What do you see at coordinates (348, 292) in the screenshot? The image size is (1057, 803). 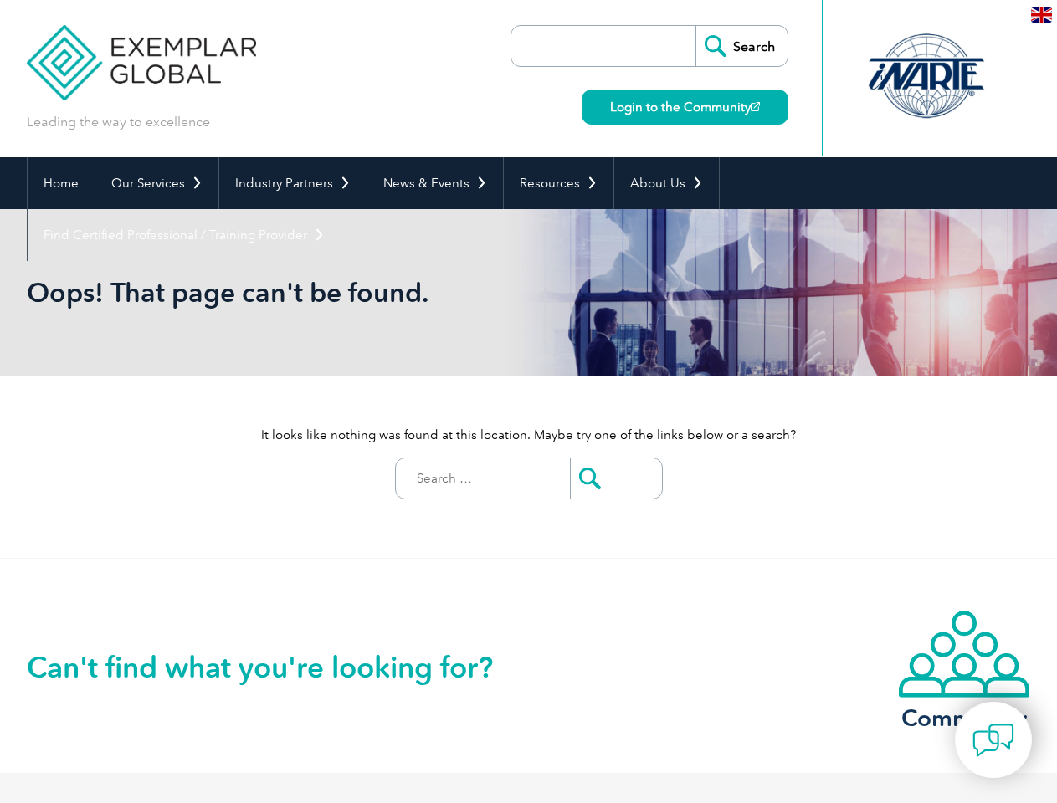 I see `h1: Oops! That page can't be found.` at bounding box center [348, 292].